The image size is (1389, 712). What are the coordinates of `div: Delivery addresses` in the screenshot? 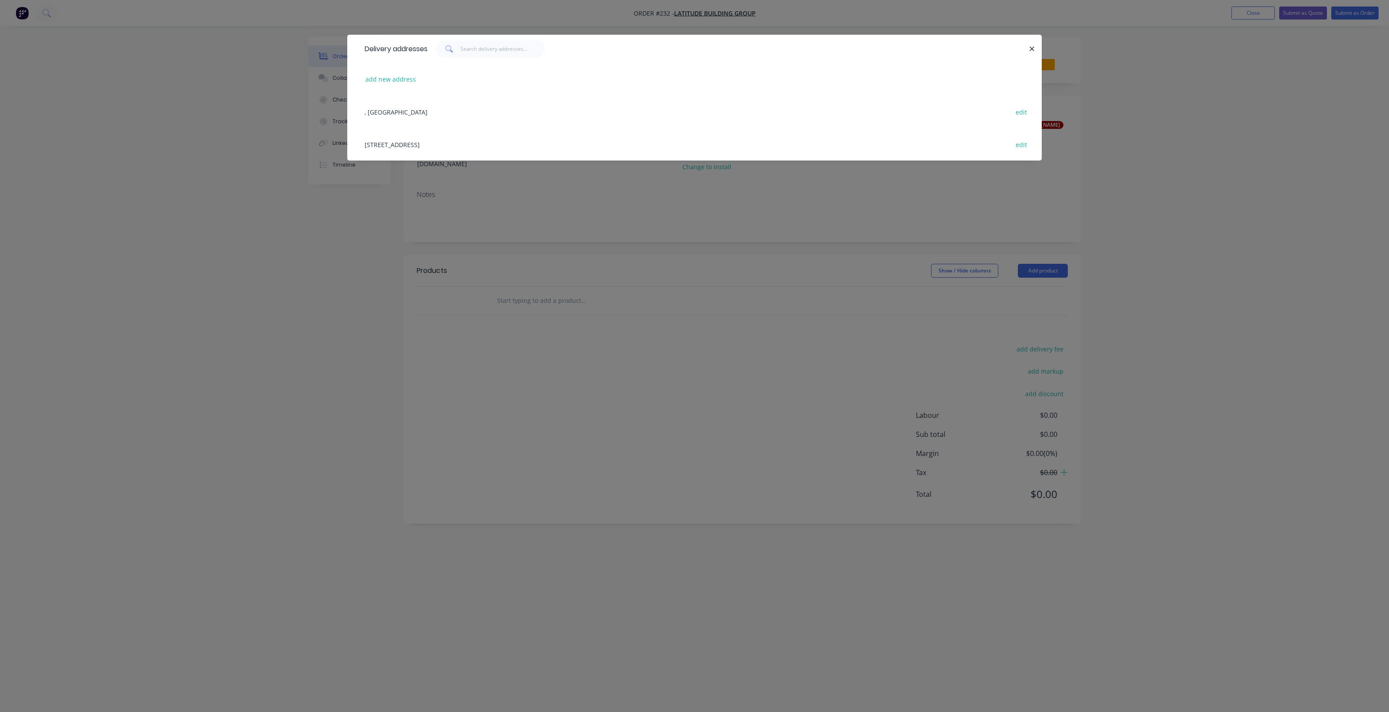 It's located at (394, 49).